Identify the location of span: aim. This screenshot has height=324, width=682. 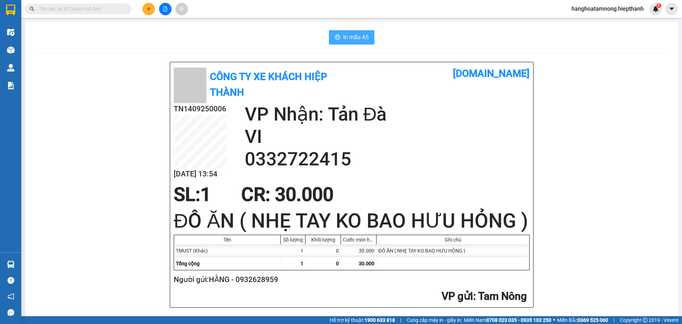
(182, 9).